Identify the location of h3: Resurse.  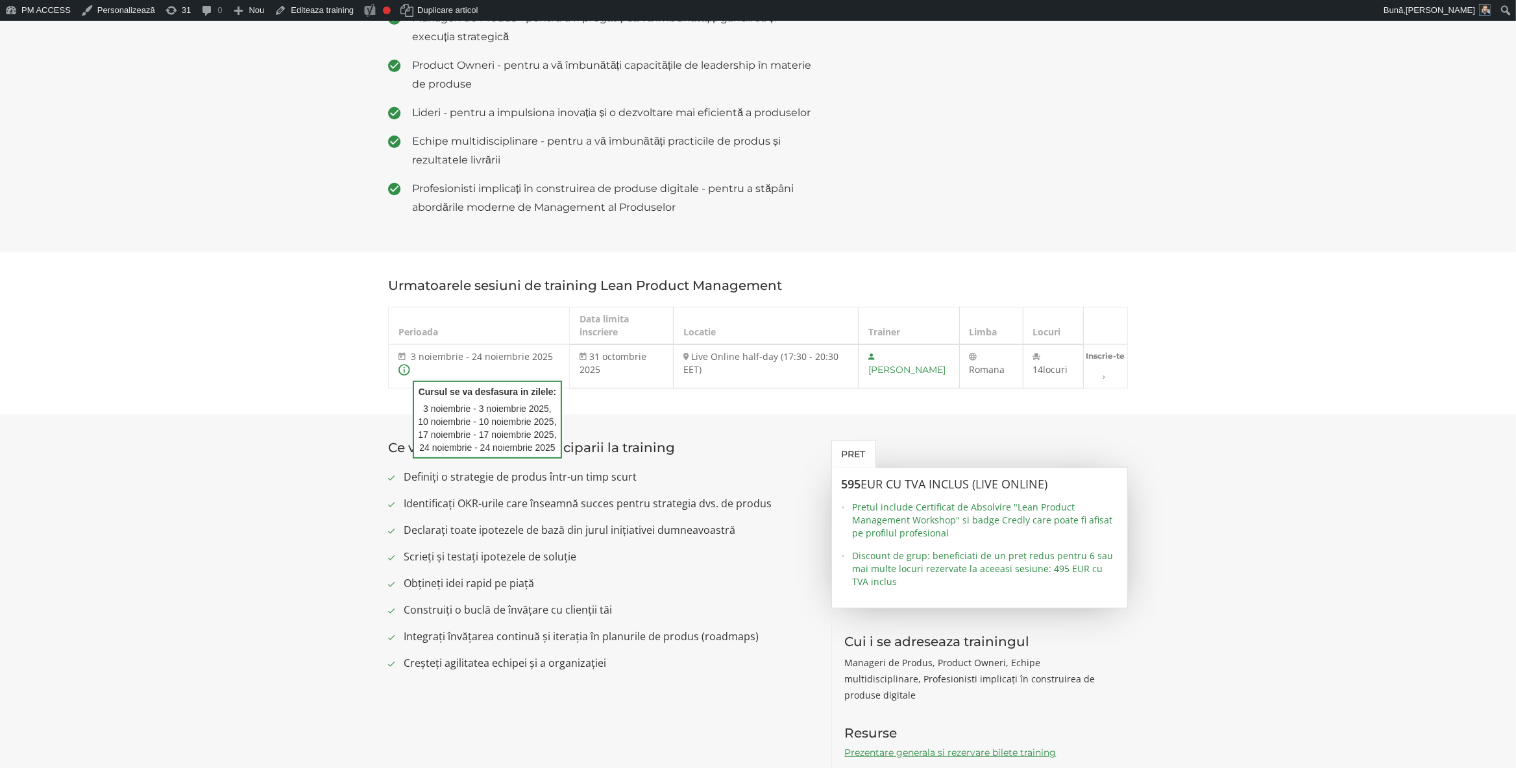
(980, 733).